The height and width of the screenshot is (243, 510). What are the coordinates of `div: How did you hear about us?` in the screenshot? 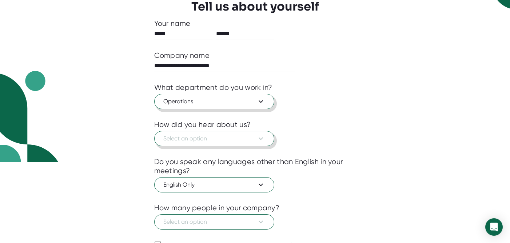 It's located at (203, 124).